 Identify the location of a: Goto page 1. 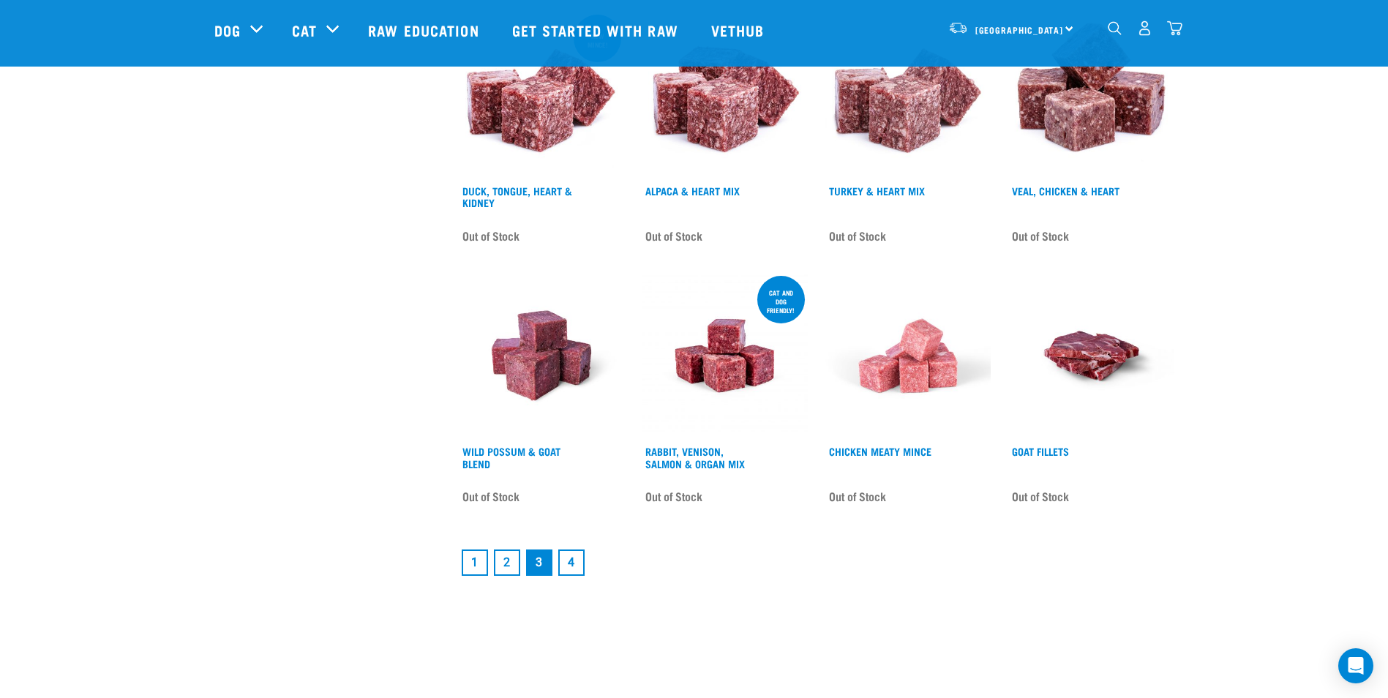
(475, 563).